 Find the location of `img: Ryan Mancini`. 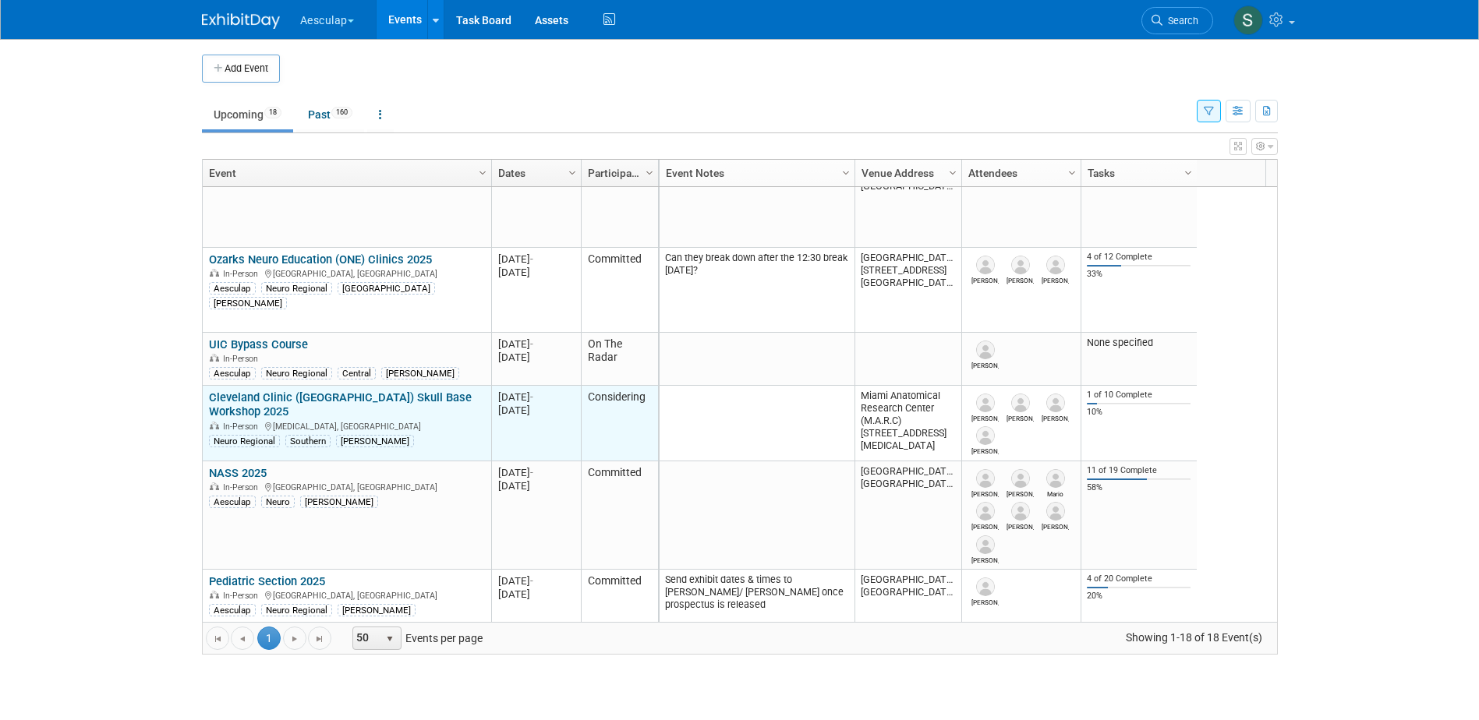

img: Ryan Mancini is located at coordinates (1021, 512).